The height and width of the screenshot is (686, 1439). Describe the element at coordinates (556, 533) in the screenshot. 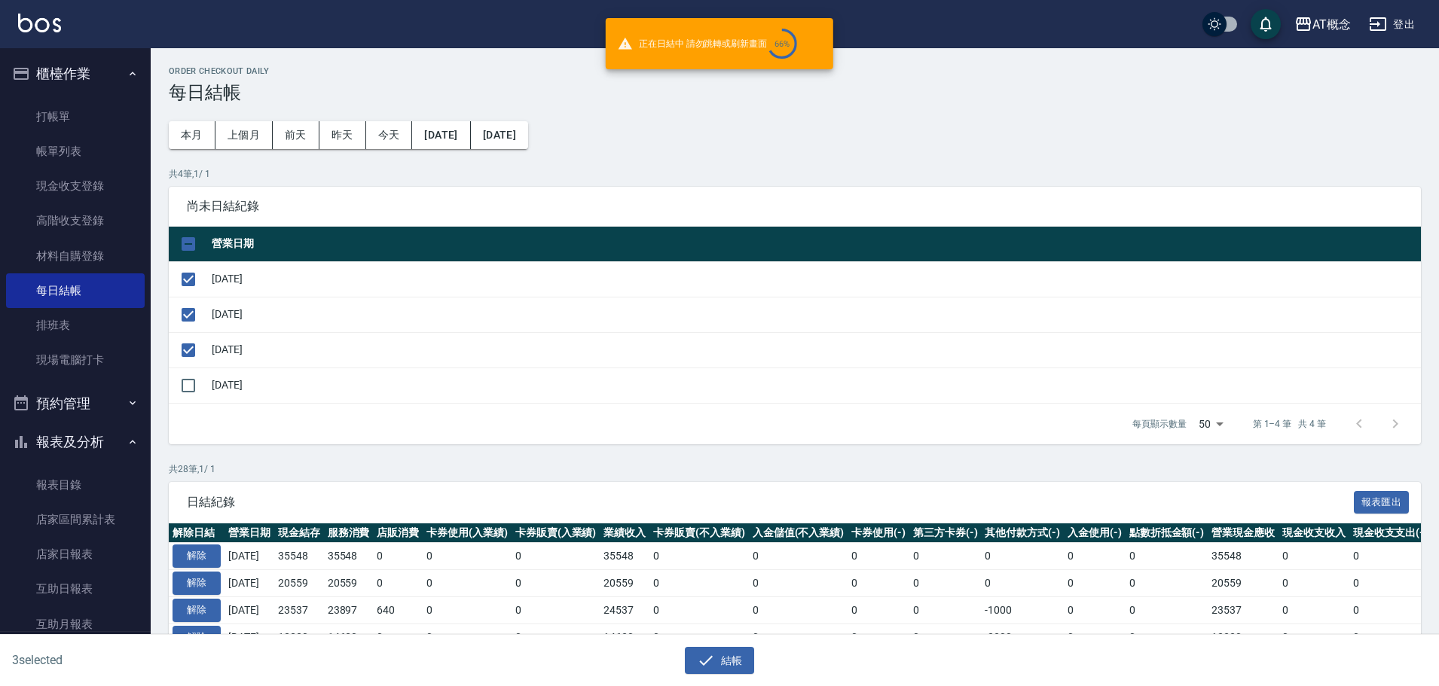

I see `th: 卡券販賣(入業績)` at that location.